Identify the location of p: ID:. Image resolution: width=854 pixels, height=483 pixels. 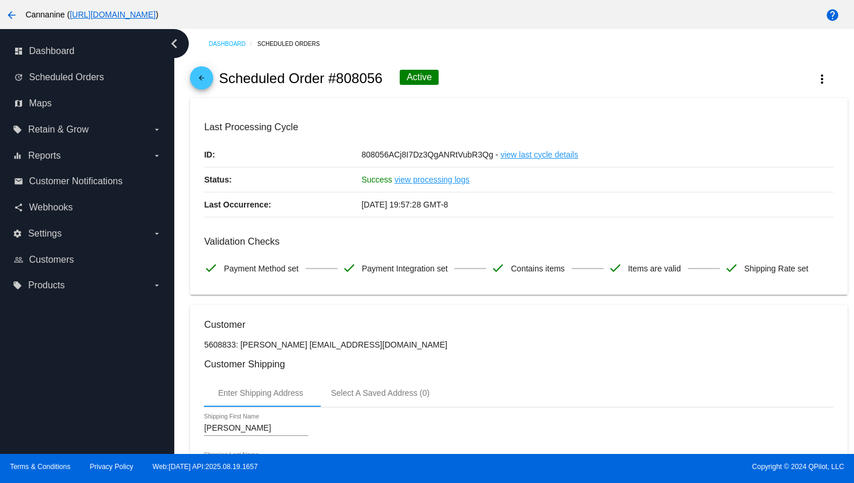
(282, 155).